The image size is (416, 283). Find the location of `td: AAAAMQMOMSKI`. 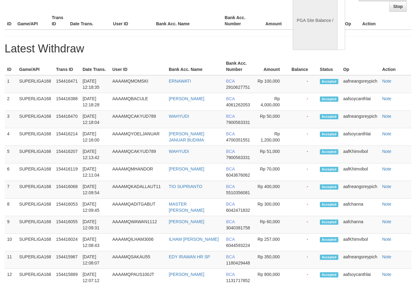

td: AAAAMQMOMSKI is located at coordinates (138, 84).